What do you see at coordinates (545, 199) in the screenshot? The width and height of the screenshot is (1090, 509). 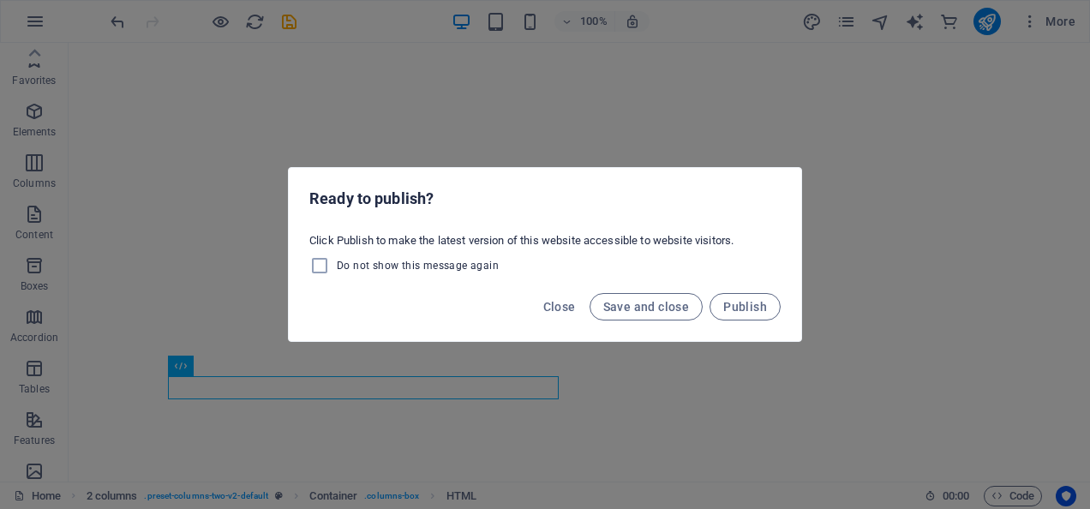 I see `h2: Ready to publish?` at bounding box center [545, 199].